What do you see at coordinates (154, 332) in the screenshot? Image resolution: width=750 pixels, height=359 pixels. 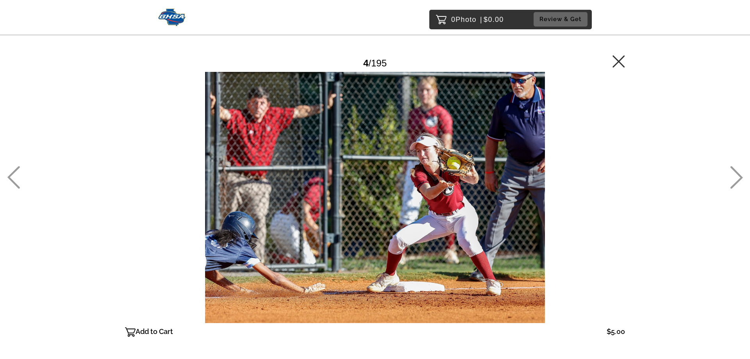 I see `p: Add to Cart` at bounding box center [154, 332].